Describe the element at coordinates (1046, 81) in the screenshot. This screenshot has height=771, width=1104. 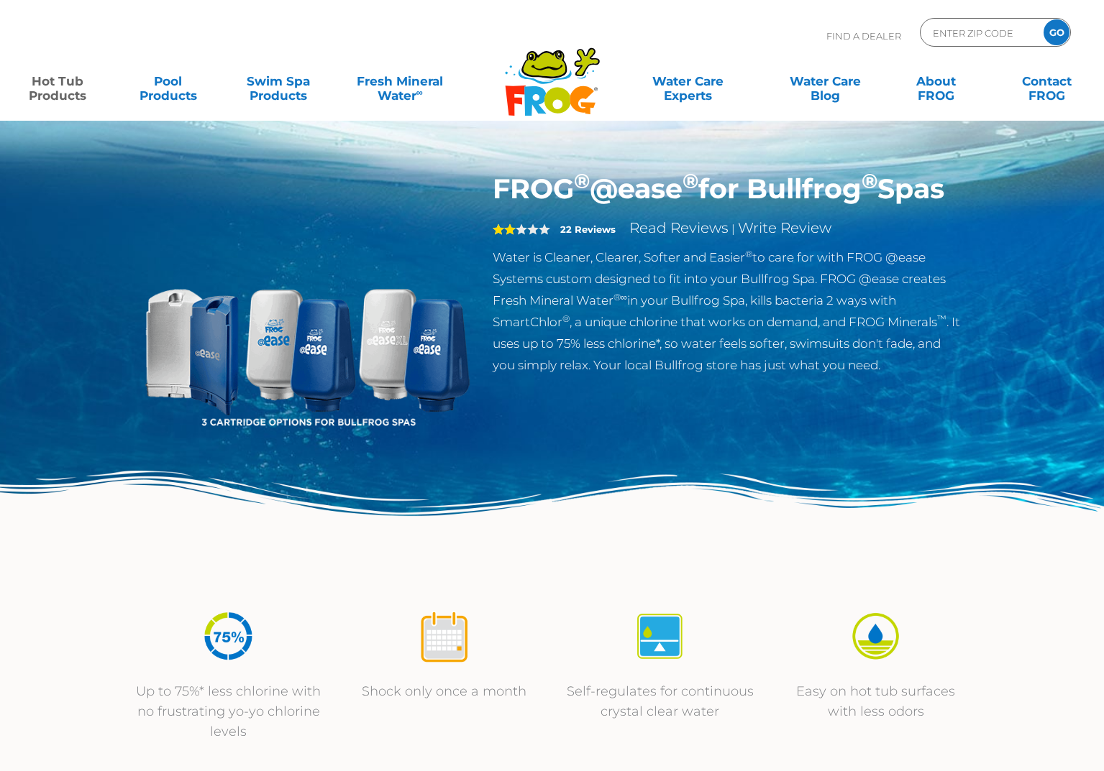
I see `a: ContactFROG` at that location.